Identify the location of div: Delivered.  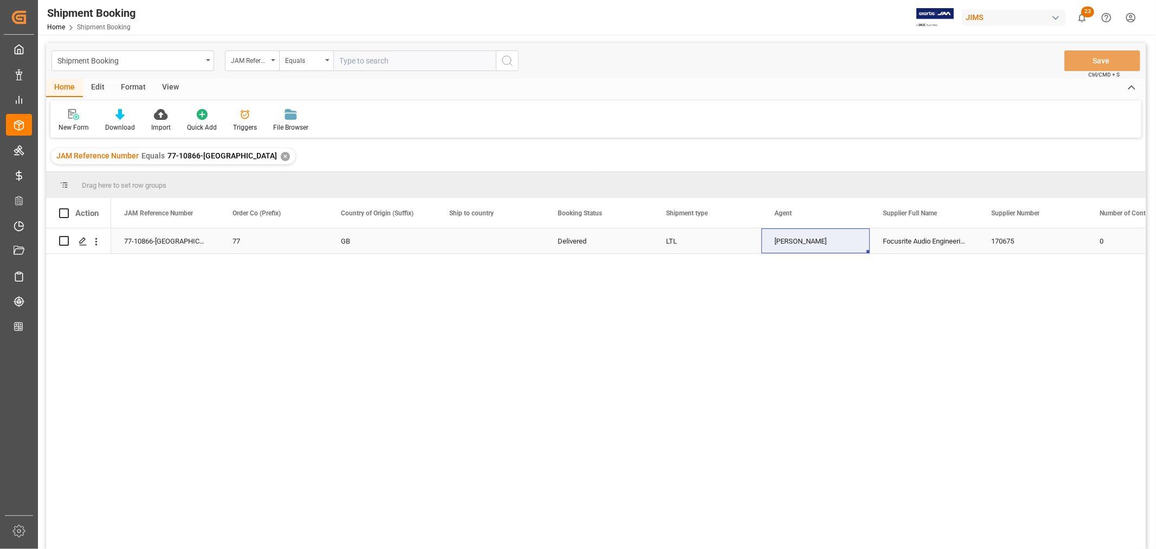
(599, 241).